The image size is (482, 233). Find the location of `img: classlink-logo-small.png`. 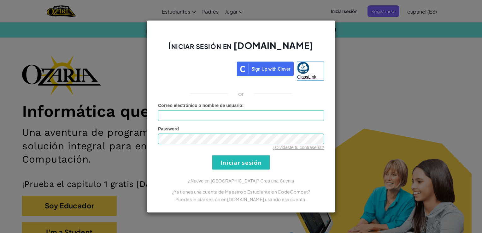

img: classlink-logo-small.png is located at coordinates (303, 68).